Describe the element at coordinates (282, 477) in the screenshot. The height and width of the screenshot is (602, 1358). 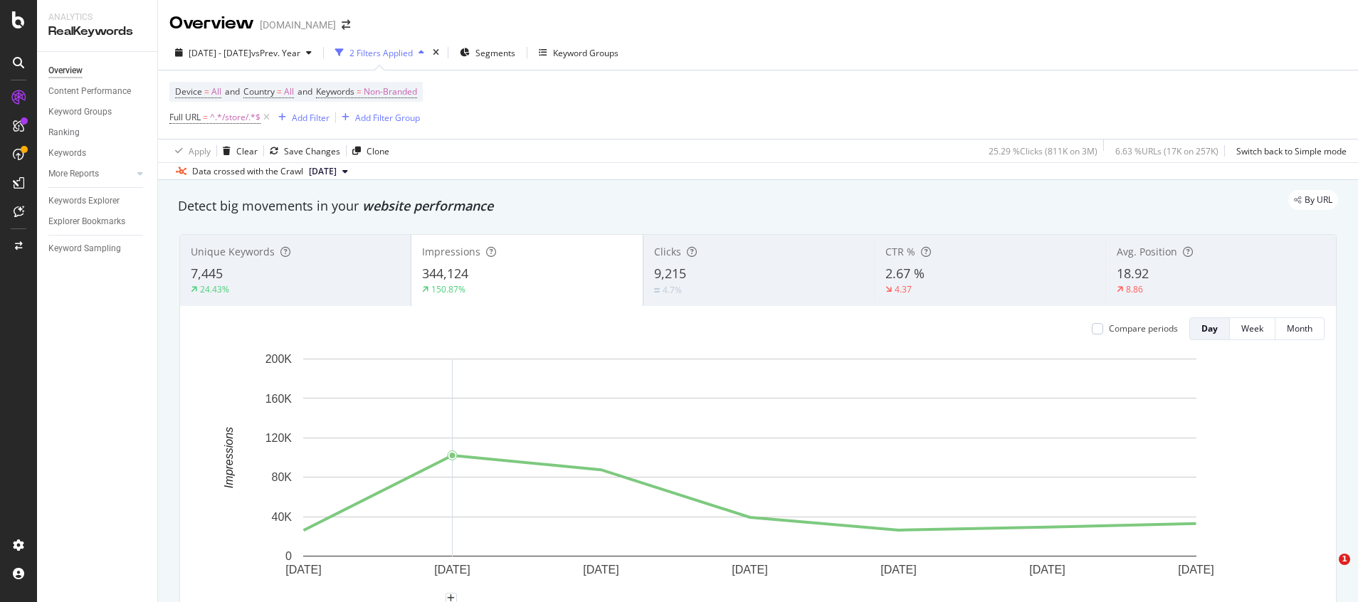
I see `text: 80K` at that location.